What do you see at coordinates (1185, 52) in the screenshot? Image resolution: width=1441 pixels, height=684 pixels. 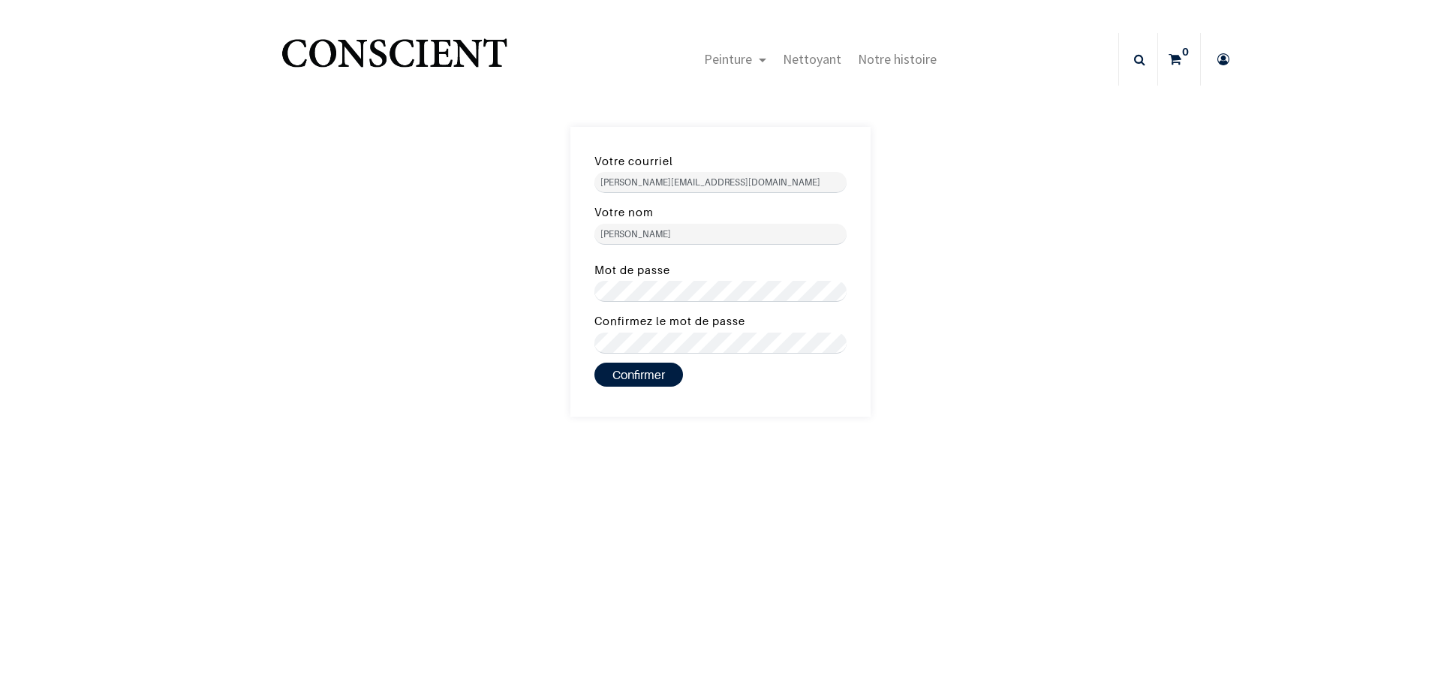 I see `sup: 0` at bounding box center [1185, 52].